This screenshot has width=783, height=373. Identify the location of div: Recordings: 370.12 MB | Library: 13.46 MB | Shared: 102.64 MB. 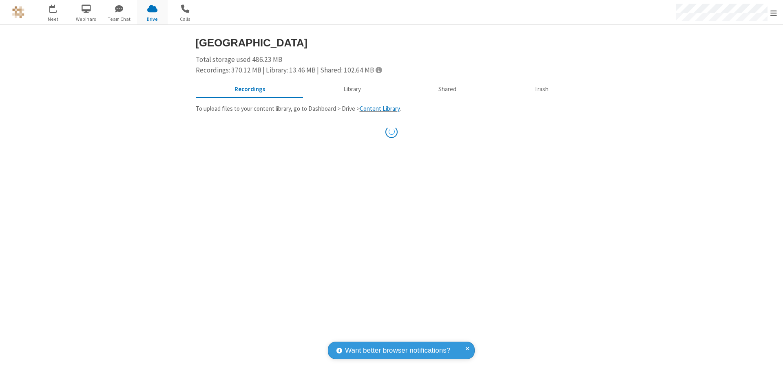
(391, 71).